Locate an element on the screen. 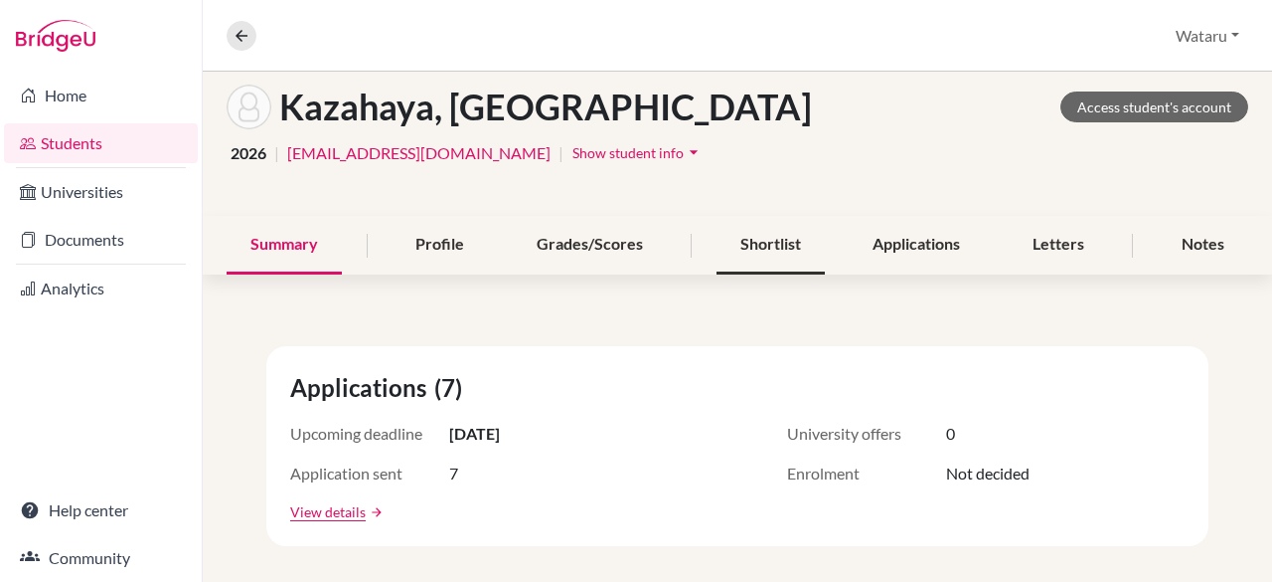  button: Show student infoarrow_drop_down is located at coordinates (638, 152).